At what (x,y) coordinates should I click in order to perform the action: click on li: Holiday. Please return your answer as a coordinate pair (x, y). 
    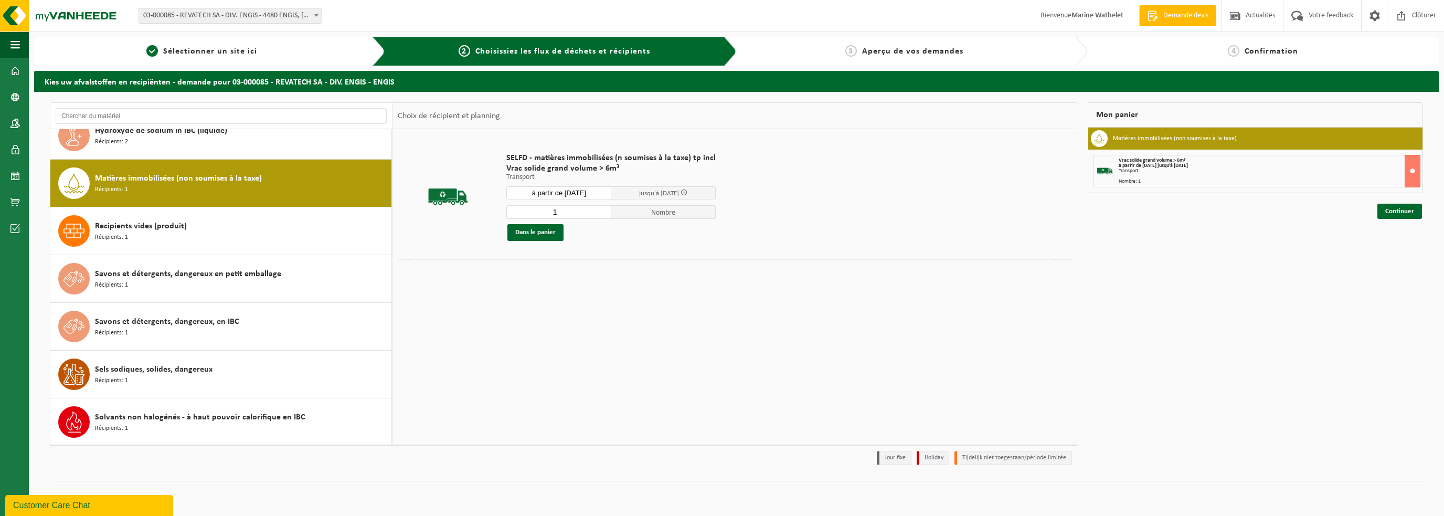
    Looking at the image, I should click on (933, 457).